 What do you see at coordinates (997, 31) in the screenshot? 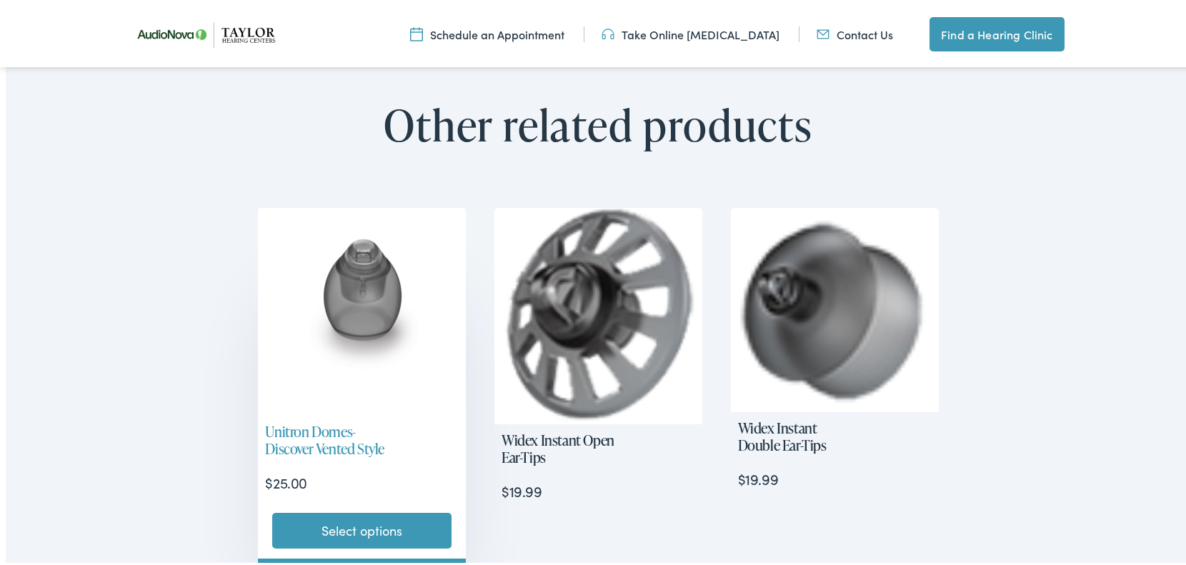
I see `a: Find a Hearing Clinic` at bounding box center [997, 31].